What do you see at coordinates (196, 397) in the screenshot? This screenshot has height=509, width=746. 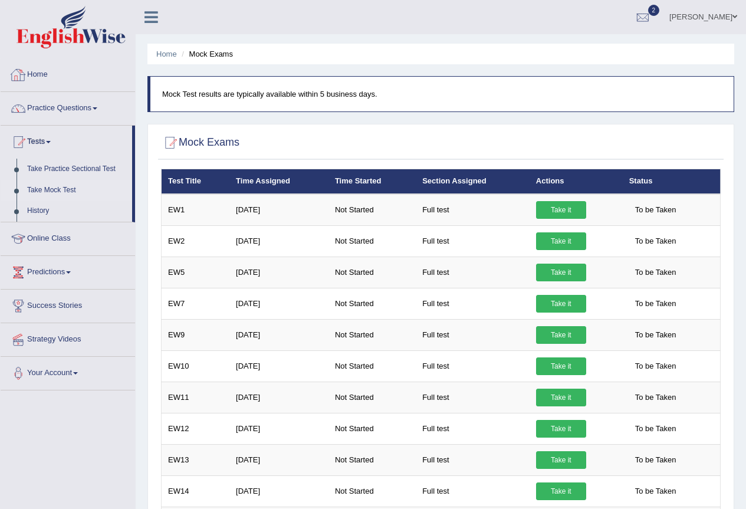 I see `td: EW11` at bounding box center [196, 397].